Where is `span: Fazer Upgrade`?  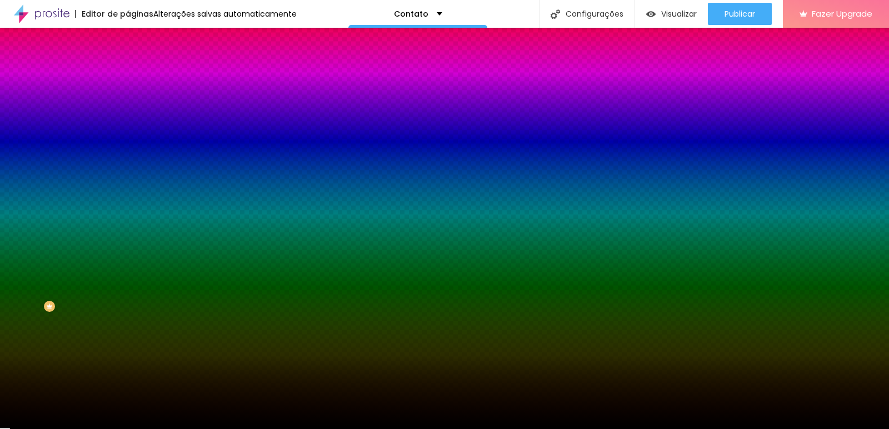
span: Fazer Upgrade is located at coordinates (842, 13).